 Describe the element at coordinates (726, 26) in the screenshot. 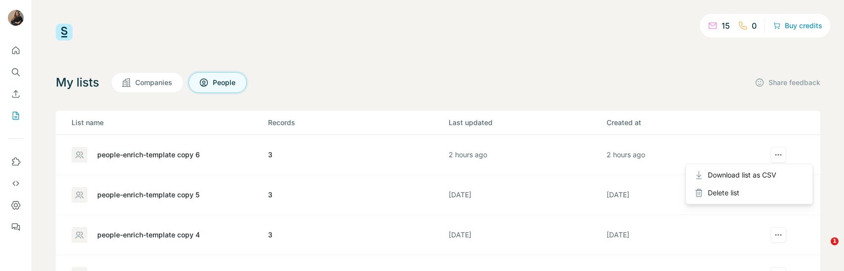

I see `p: 15` at that location.